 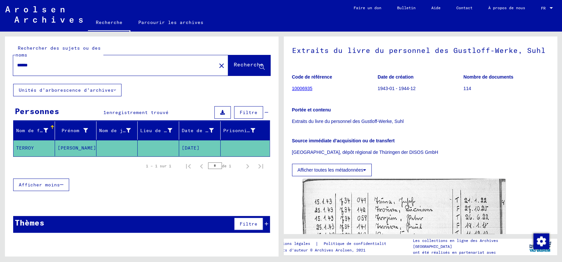 I want to click on font: Rechercher des sujets ou des noms, so click(x=58, y=51).